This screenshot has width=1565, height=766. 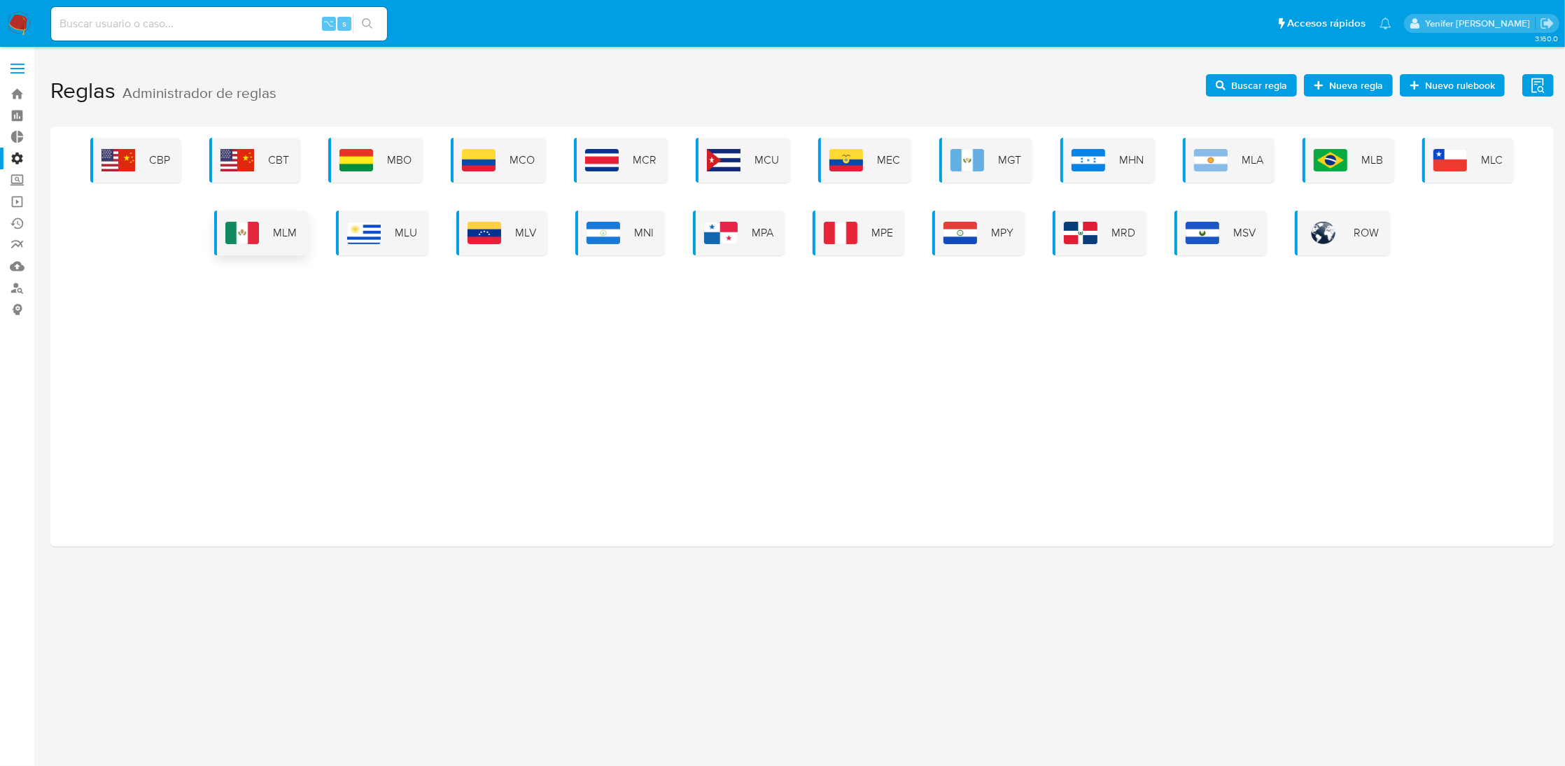 I want to click on a: Salir, so click(x=1547, y=23).